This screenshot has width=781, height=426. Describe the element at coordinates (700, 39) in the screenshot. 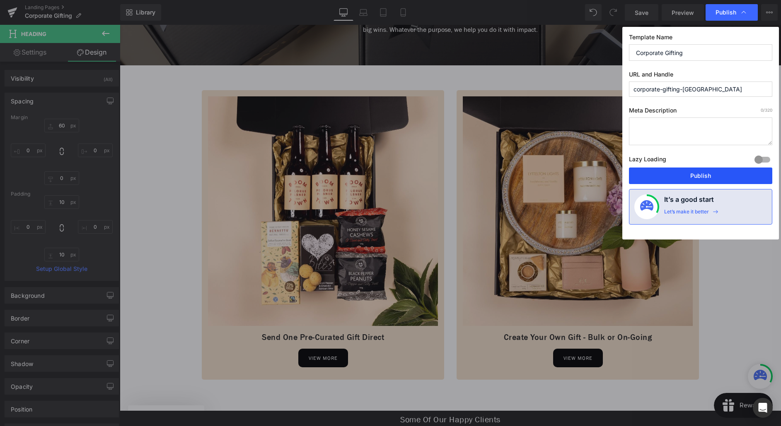

I see `label: Template Name` at that location.